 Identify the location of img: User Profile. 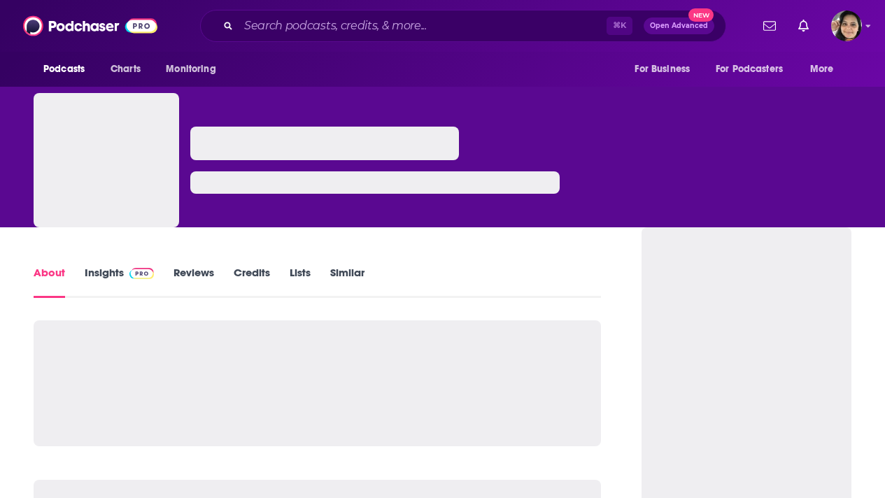
(846, 26).